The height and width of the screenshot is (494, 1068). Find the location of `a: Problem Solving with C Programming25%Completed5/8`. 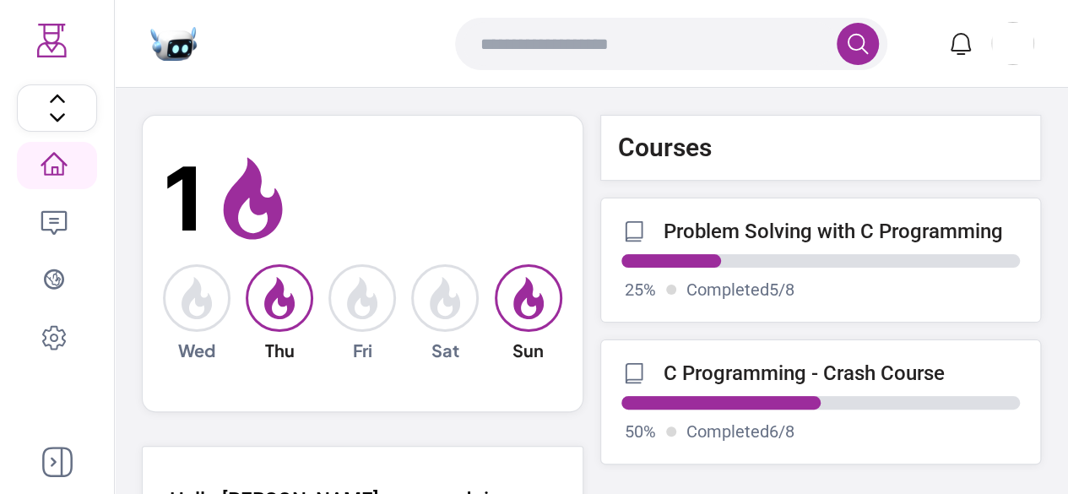

a: Problem Solving with C Programming25%Completed5/8 is located at coordinates (820, 260).